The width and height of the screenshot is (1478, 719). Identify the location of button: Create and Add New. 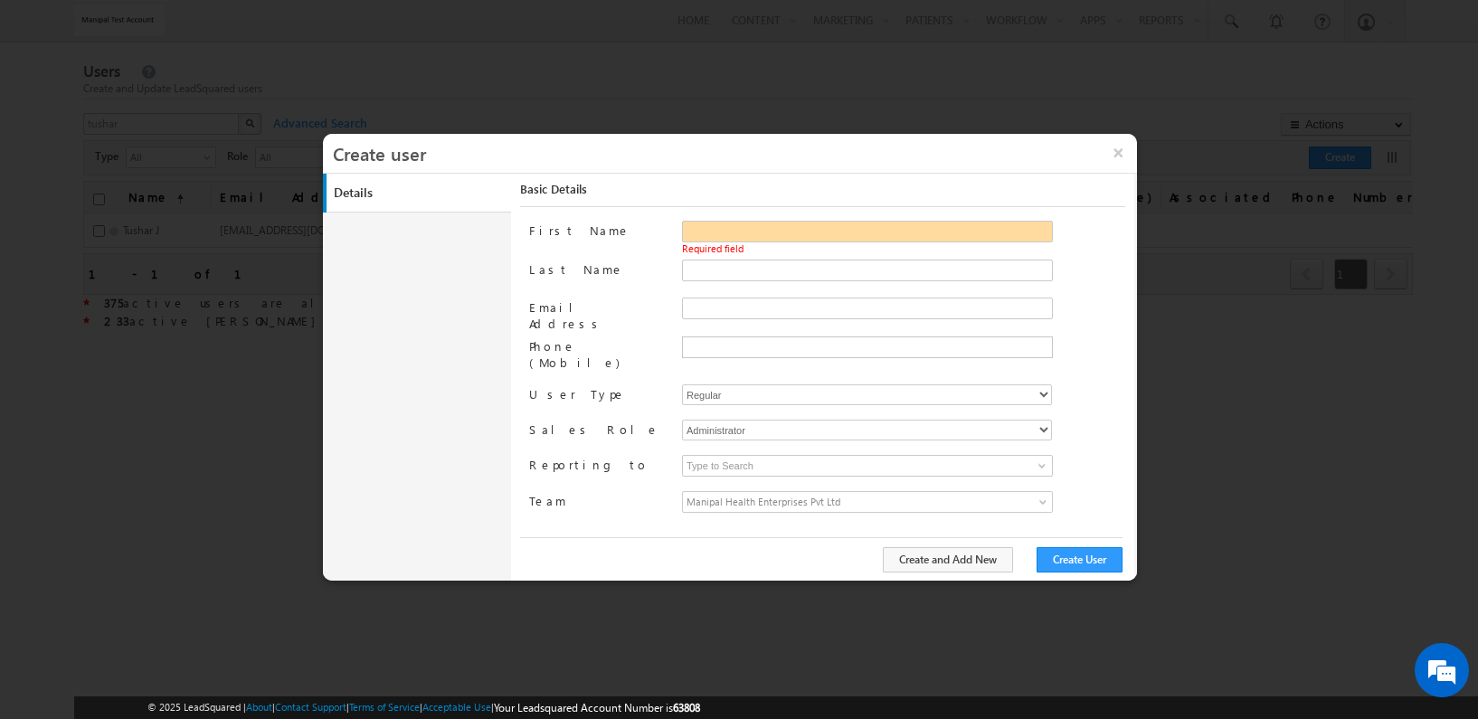
(948, 560).